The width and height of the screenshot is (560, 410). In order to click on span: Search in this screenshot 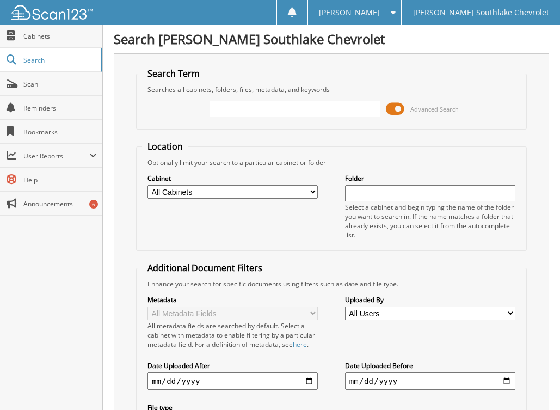, I will do `click(59, 60)`.